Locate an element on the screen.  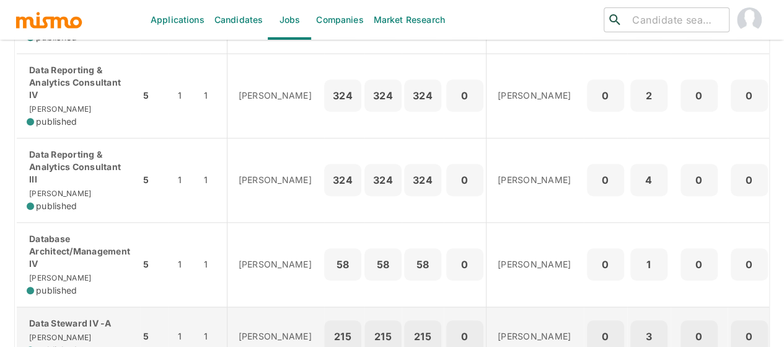
p: Database Architect/Management IV is located at coordinates (78, 251).